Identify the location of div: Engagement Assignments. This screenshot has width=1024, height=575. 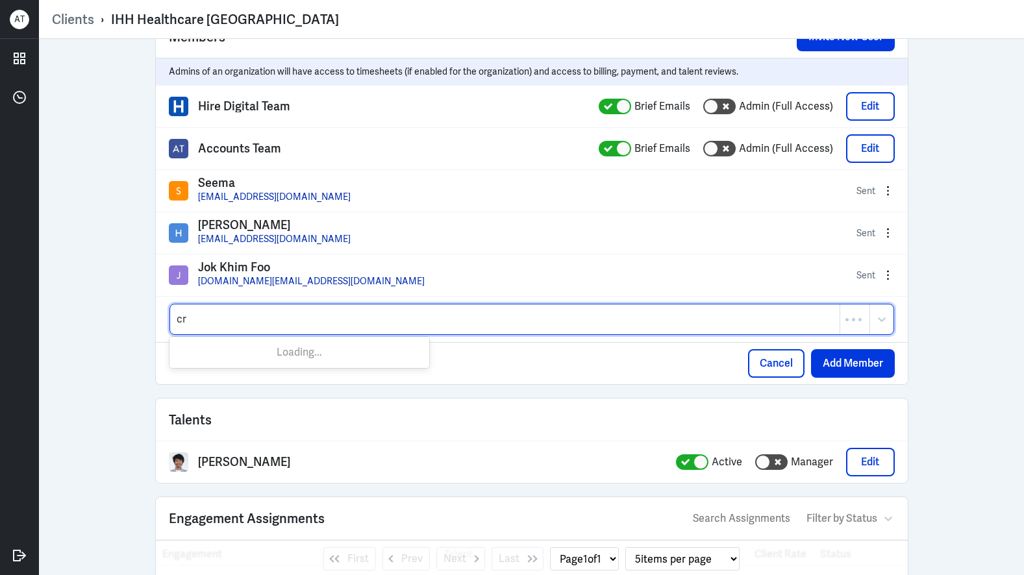
(430, 519).